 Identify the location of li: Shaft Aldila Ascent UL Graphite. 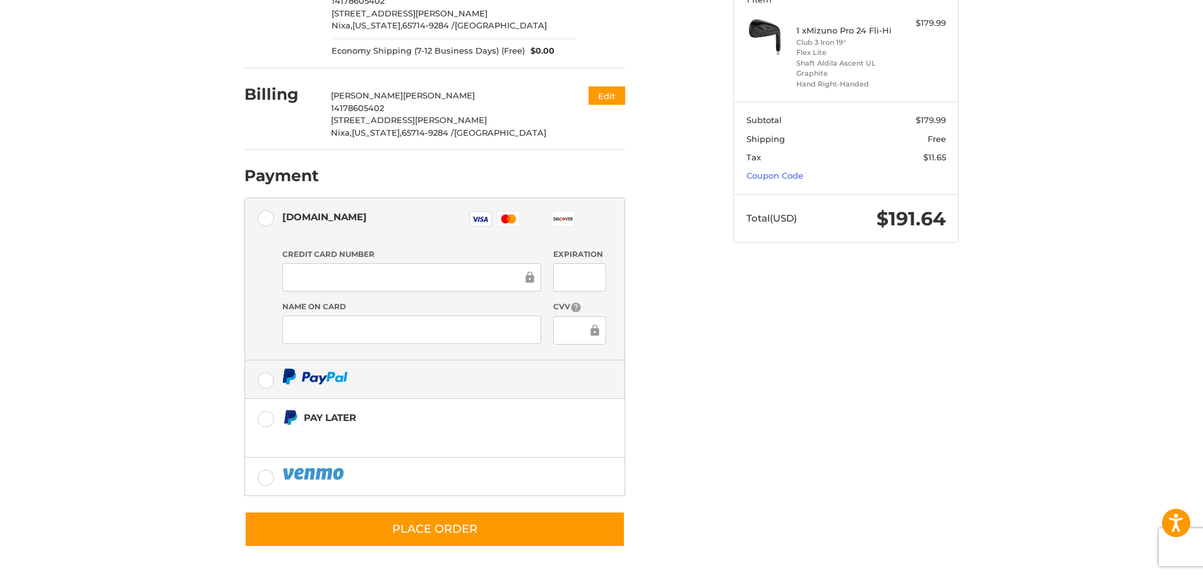
(844, 68).